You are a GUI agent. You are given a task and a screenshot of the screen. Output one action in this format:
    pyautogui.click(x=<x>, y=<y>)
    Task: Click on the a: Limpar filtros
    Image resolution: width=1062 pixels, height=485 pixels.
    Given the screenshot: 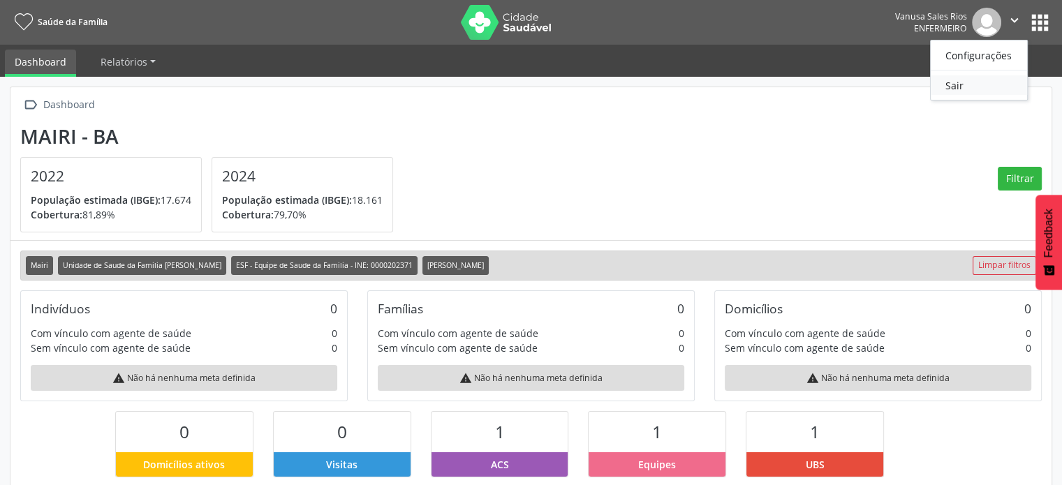 What is the action you would take?
    pyautogui.click(x=1004, y=265)
    